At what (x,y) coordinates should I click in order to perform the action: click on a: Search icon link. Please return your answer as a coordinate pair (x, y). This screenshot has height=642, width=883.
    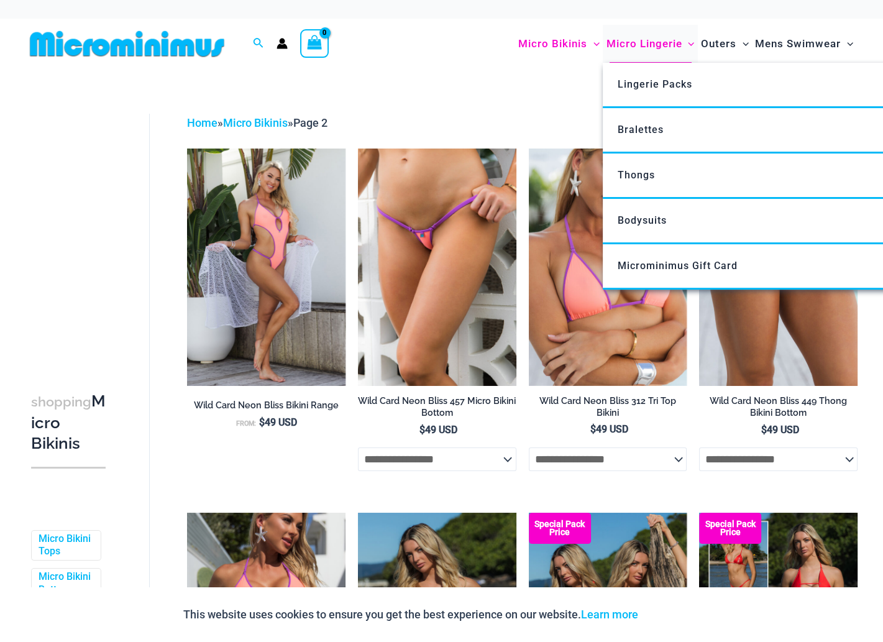
    Looking at the image, I should click on (259, 44).